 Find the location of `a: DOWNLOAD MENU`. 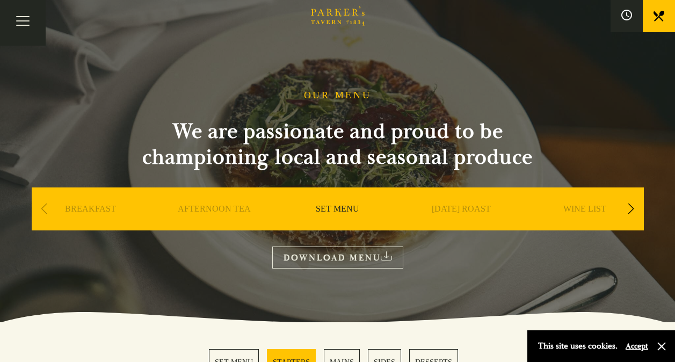

a: DOWNLOAD MENU is located at coordinates (338, 257).